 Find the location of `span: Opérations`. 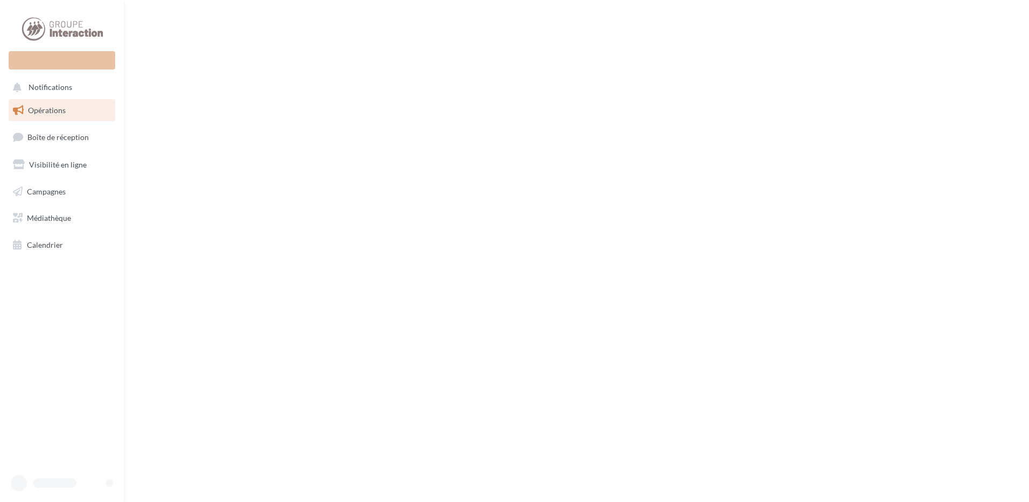

span: Opérations is located at coordinates (47, 110).